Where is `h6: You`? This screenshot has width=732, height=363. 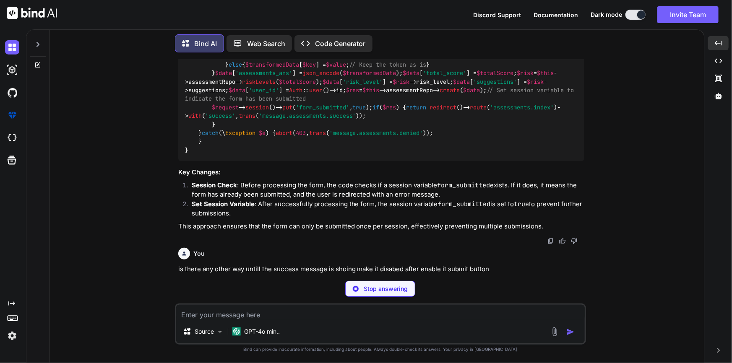
h6: You is located at coordinates (199, 254).